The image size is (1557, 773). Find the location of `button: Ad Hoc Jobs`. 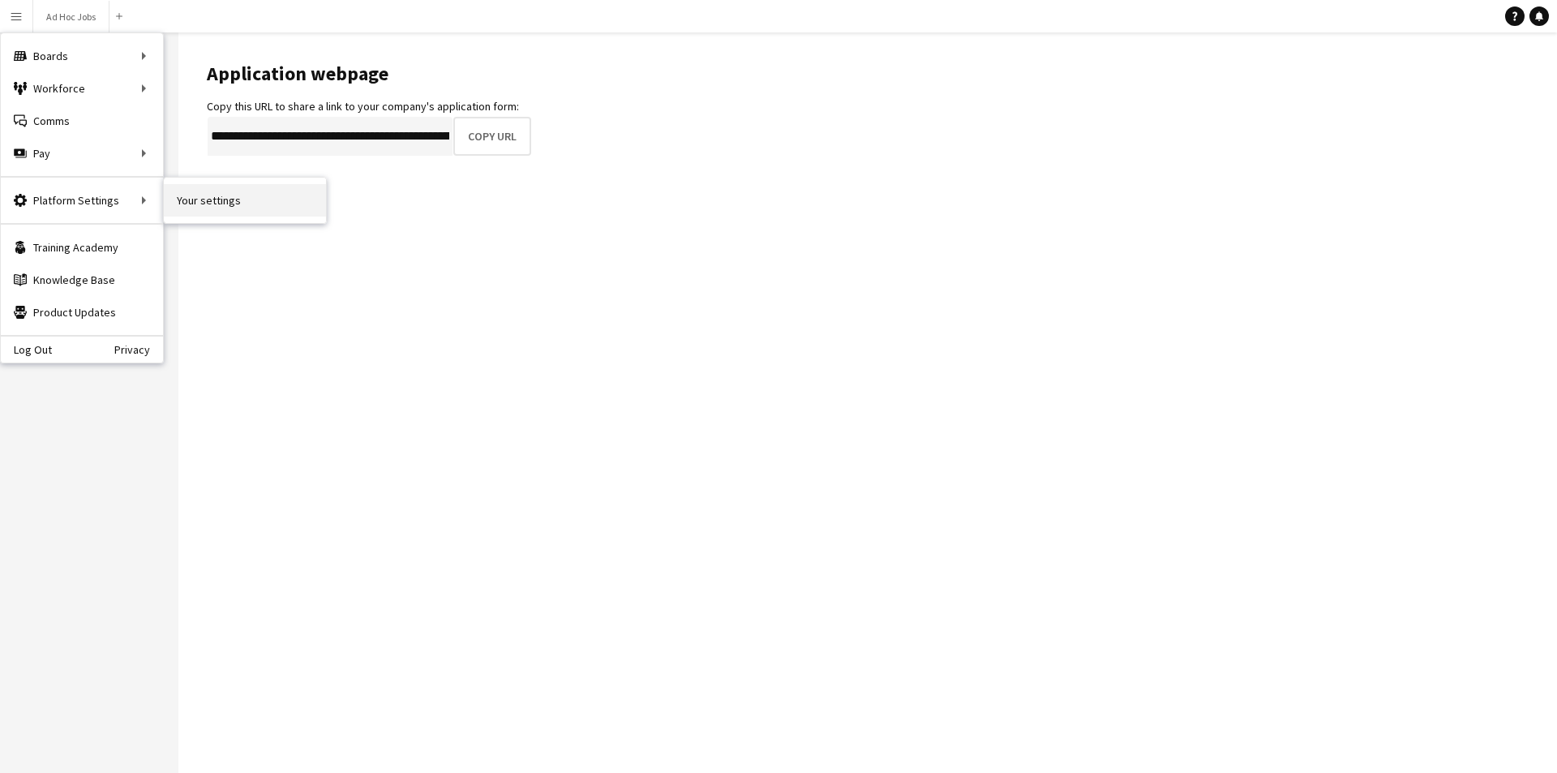

button: Ad Hoc Jobs is located at coordinates (71, 16).